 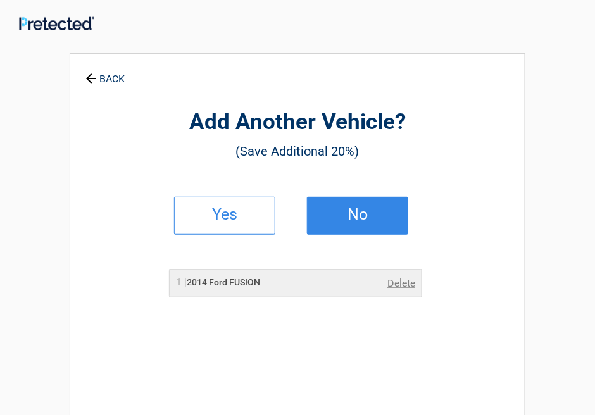 What do you see at coordinates (297, 151) in the screenshot?
I see `h3: (Save Additional 20%)` at bounding box center [297, 151].